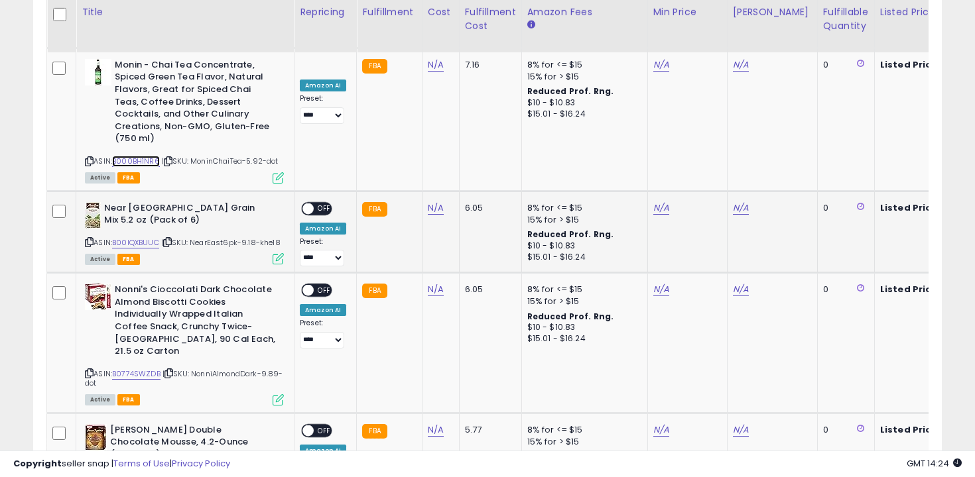 The height and width of the screenshot is (477, 975). Describe the element at coordinates (121, 464) in the screenshot. I see `div: seller snap | |` at that location.